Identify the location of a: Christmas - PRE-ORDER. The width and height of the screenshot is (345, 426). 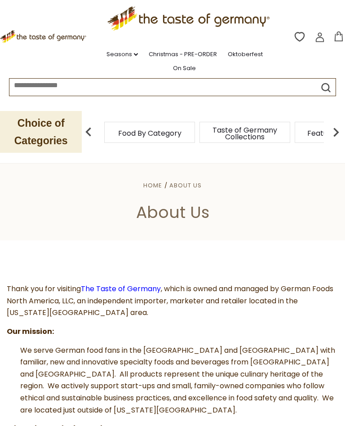
(183, 54).